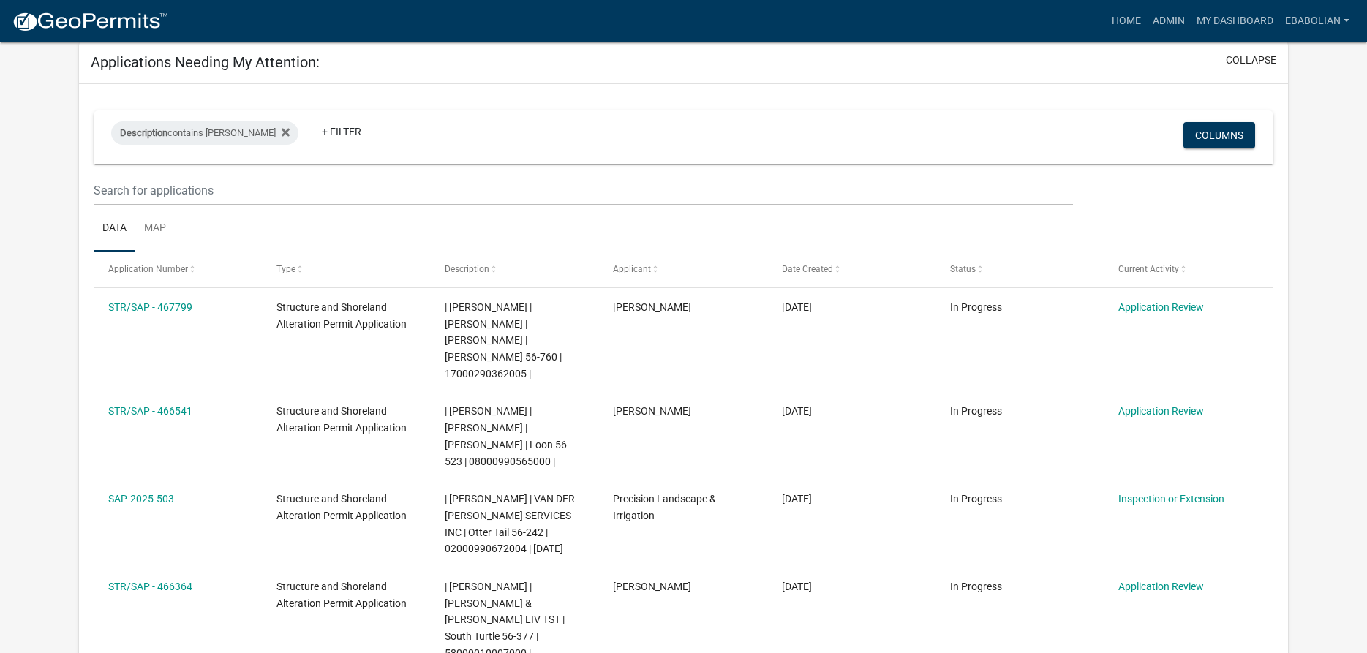  Describe the element at coordinates (1189, 269) in the screenshot. I see `datatable-header-cell: Current Activity` at that location.